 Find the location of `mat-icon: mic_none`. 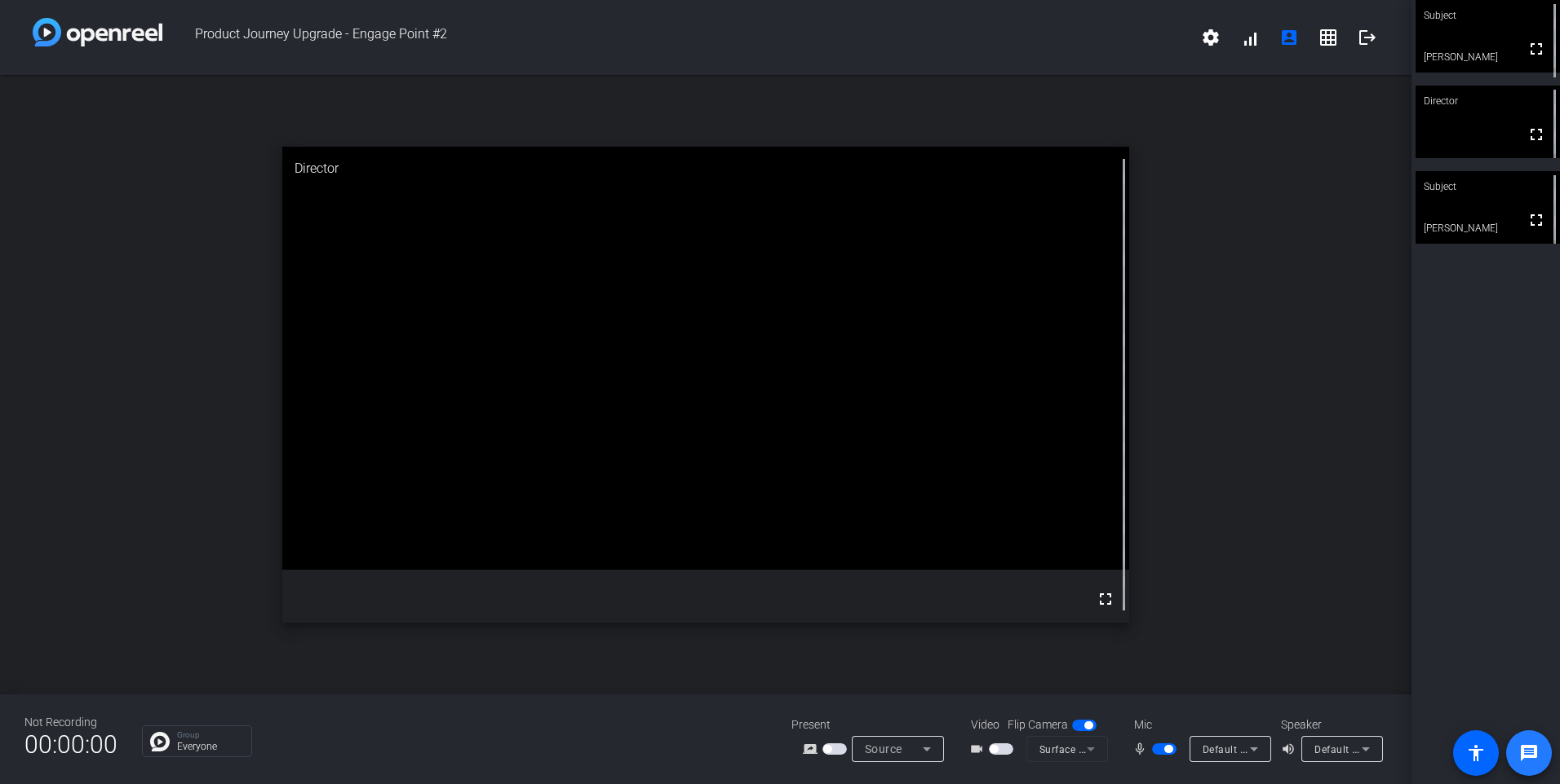

mat-icon: mic_none is located at coordinates (1143, 749).